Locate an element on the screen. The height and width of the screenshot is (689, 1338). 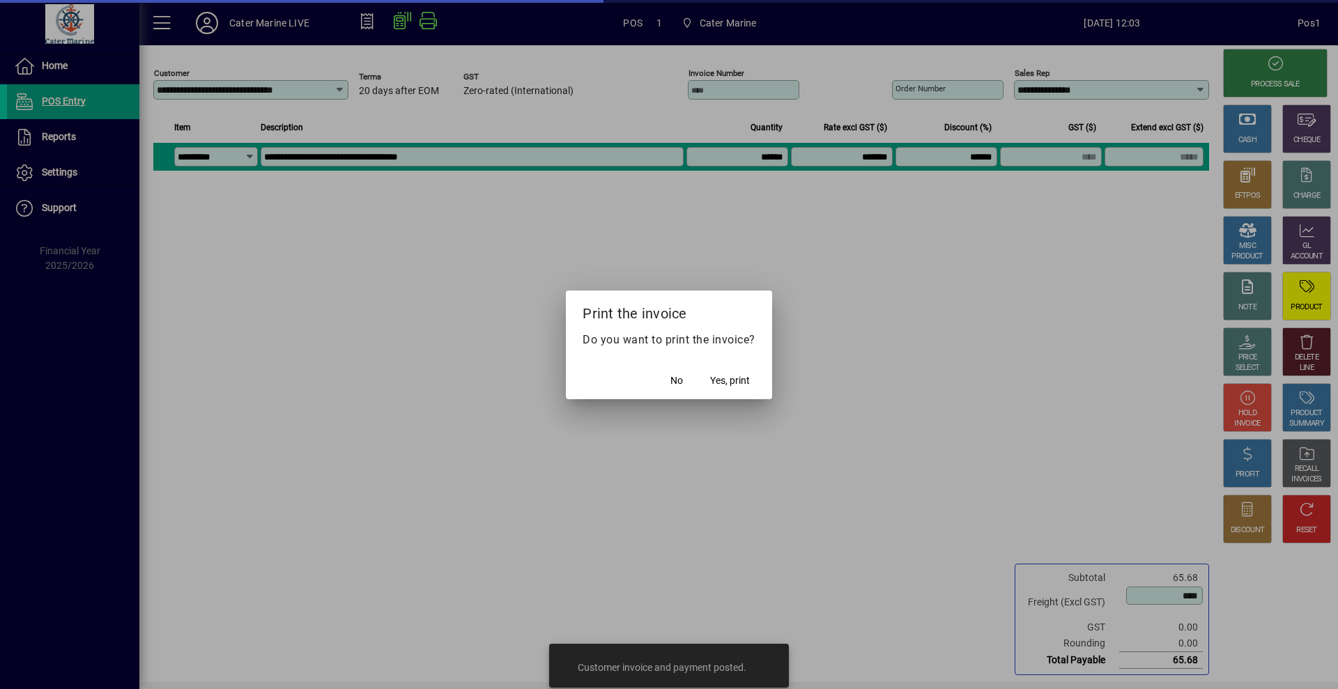
h2: Print the invoice is located at coordinates (669, 311).